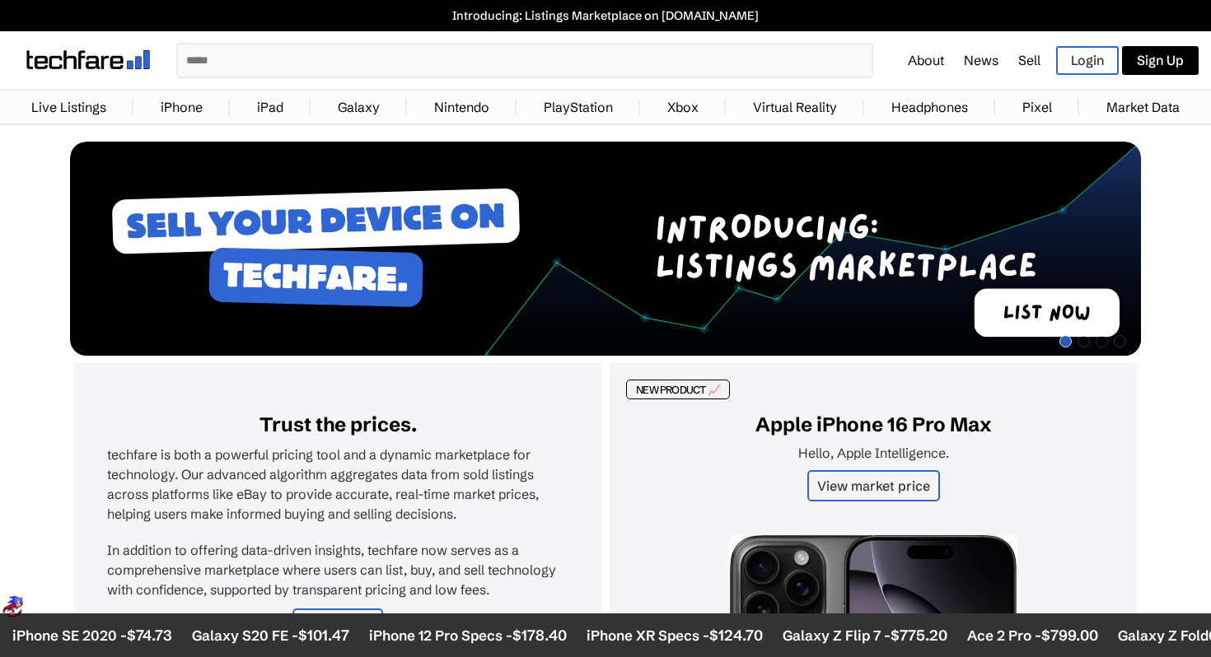 Image resolution: width=1211 pixels, height=657 pixels. I want to click on a: PlayStation, so click(578, 107).